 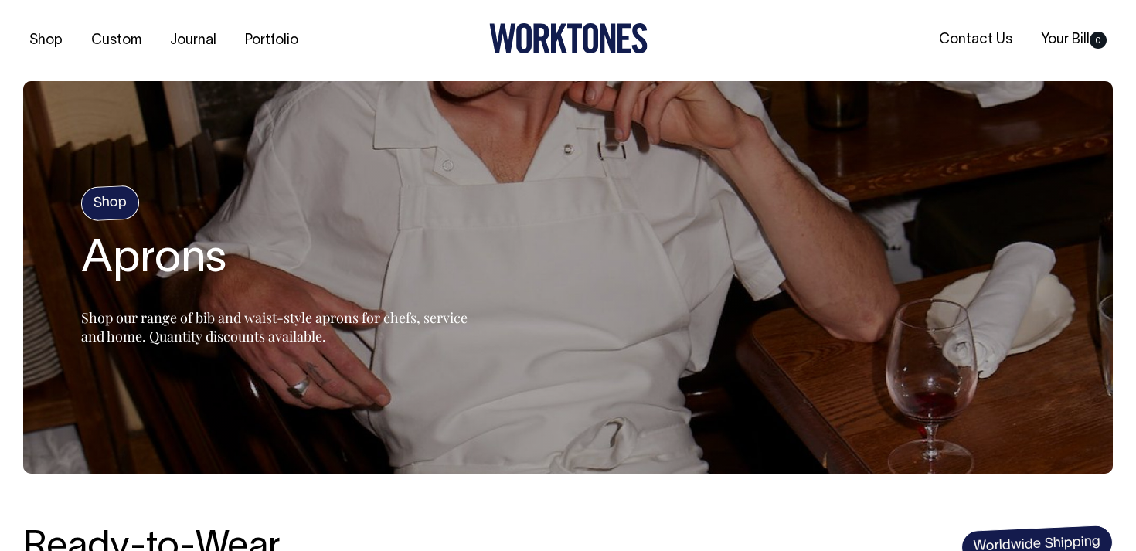 What do you see at coordinates (976, 39) in the screenshot?
I see `a: Contact Us` at bounding box center [976, 39].